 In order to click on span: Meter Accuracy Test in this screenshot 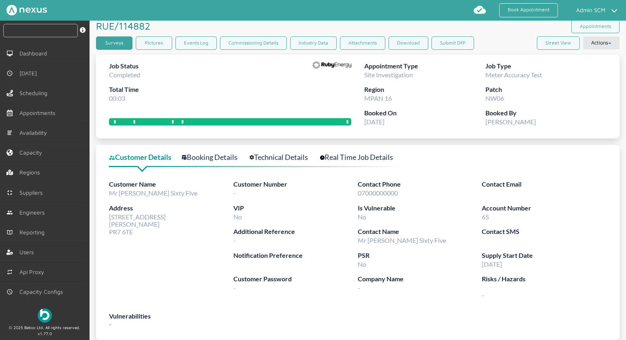, I will do `click(514, 75)`.